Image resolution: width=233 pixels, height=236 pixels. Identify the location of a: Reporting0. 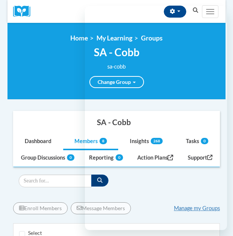
(106, 158).